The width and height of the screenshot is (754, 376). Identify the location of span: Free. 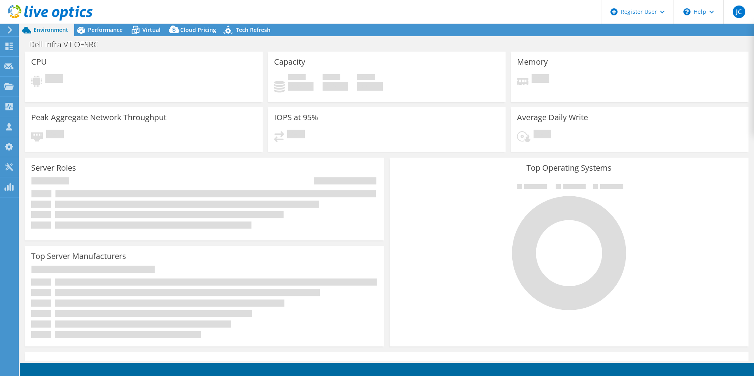
(331, 78).